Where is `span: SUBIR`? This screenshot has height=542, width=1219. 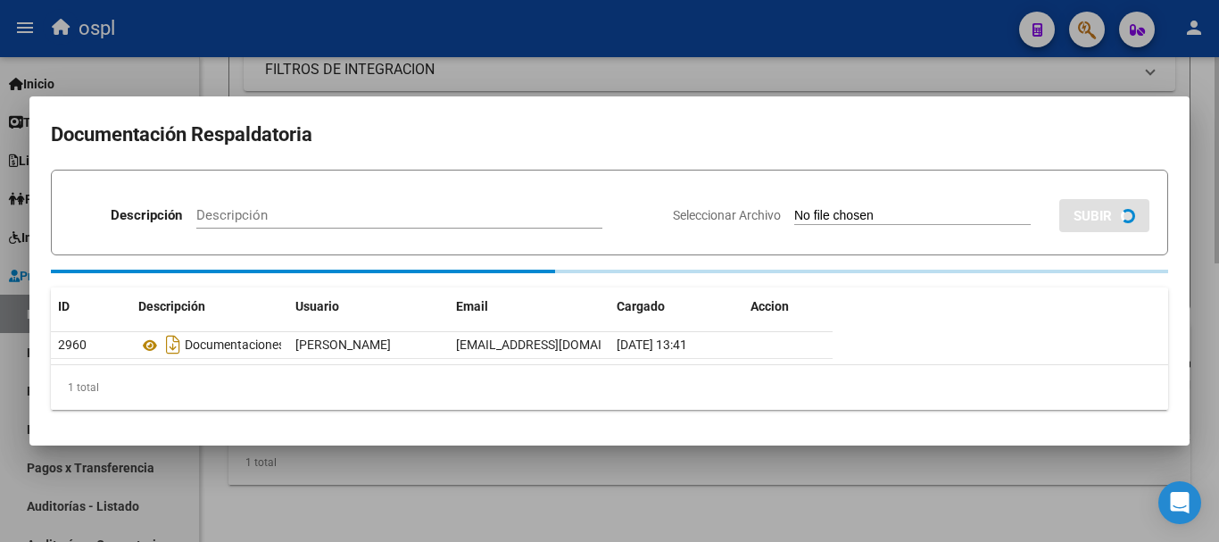
span: SUBIR is located at coordinates (1092, 216).